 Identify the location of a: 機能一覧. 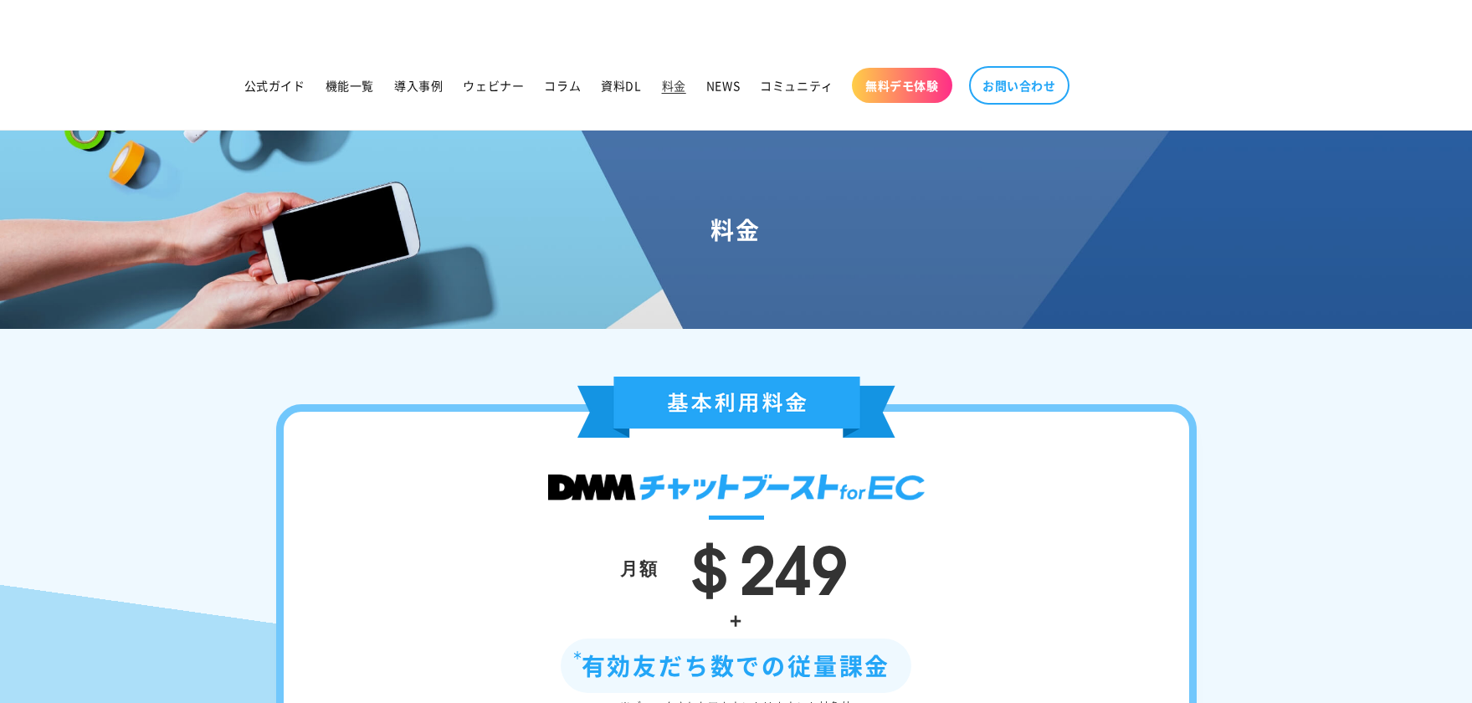
(350, 85).